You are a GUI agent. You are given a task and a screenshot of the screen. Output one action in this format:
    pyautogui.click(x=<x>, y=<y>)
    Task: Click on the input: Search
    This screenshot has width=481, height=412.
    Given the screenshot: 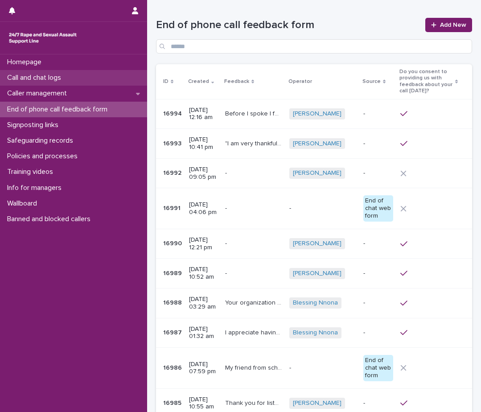 What is the action you would take?
    pyautogui.click(x=314, y=46)
    